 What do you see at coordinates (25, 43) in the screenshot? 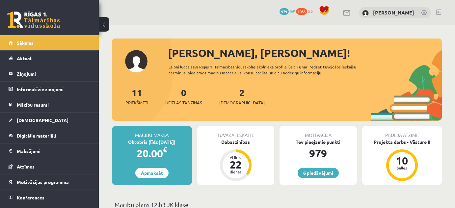
I see `span: Sākums` at bounding box center [25, 43].